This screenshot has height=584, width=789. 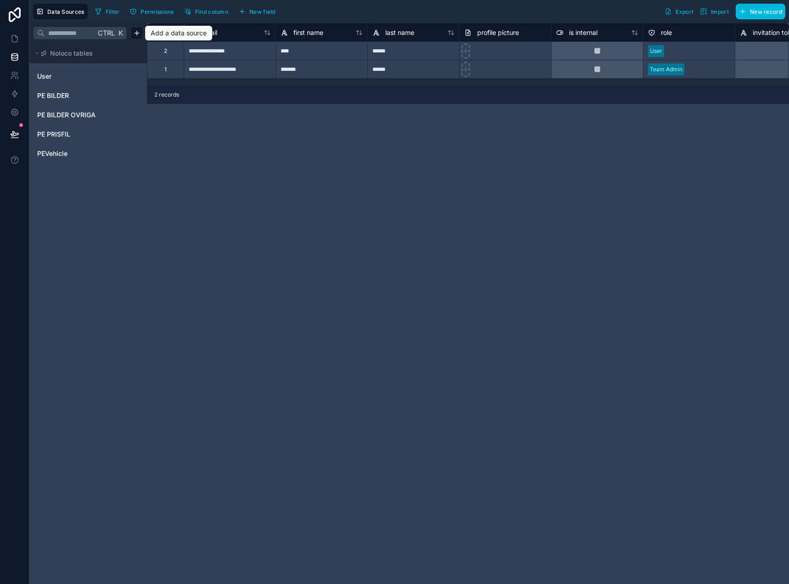 What do you see at coordinates (761, 11) in the screenshot?
I see `button: New record` at bounding box center [761, 11].